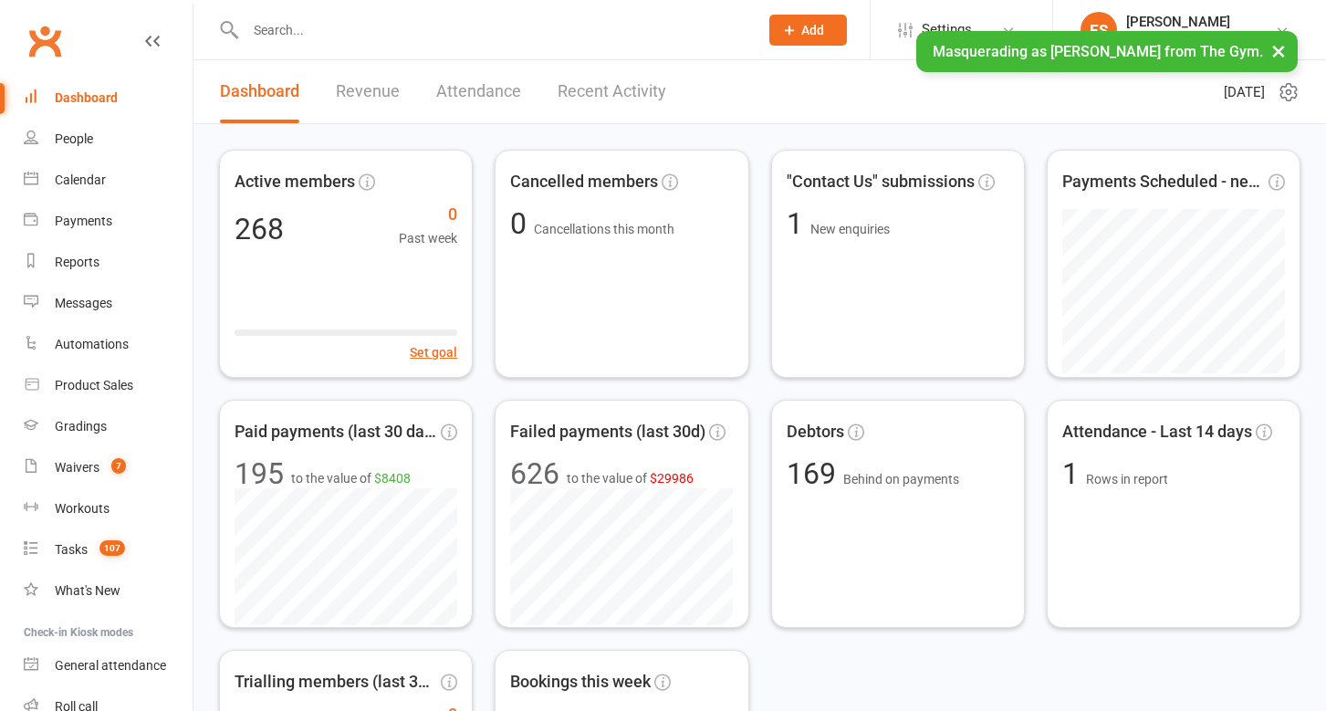 The width and height of the screenshot is (1326, 711). What do you see at coordinates (110, 665) in the screenshot?
I see `div: General attendance` at bounding box center [110, 665].